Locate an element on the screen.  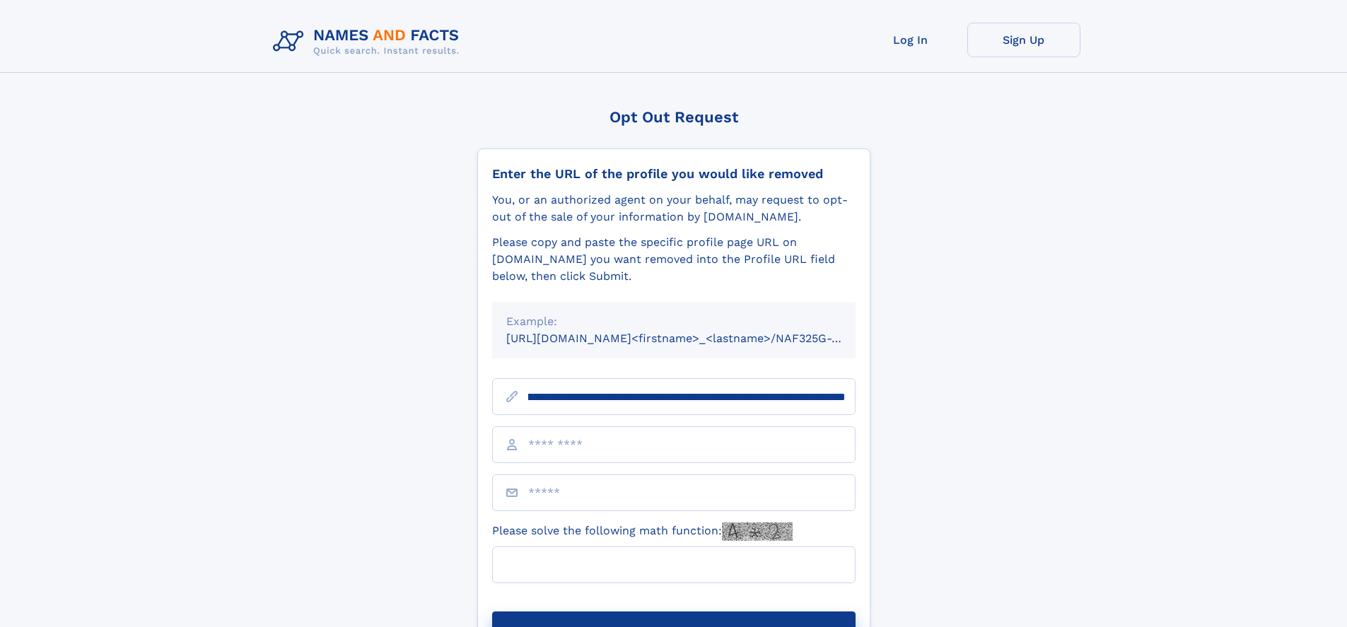
img: Logo Names and Facts is located at coordinates (369, 42).